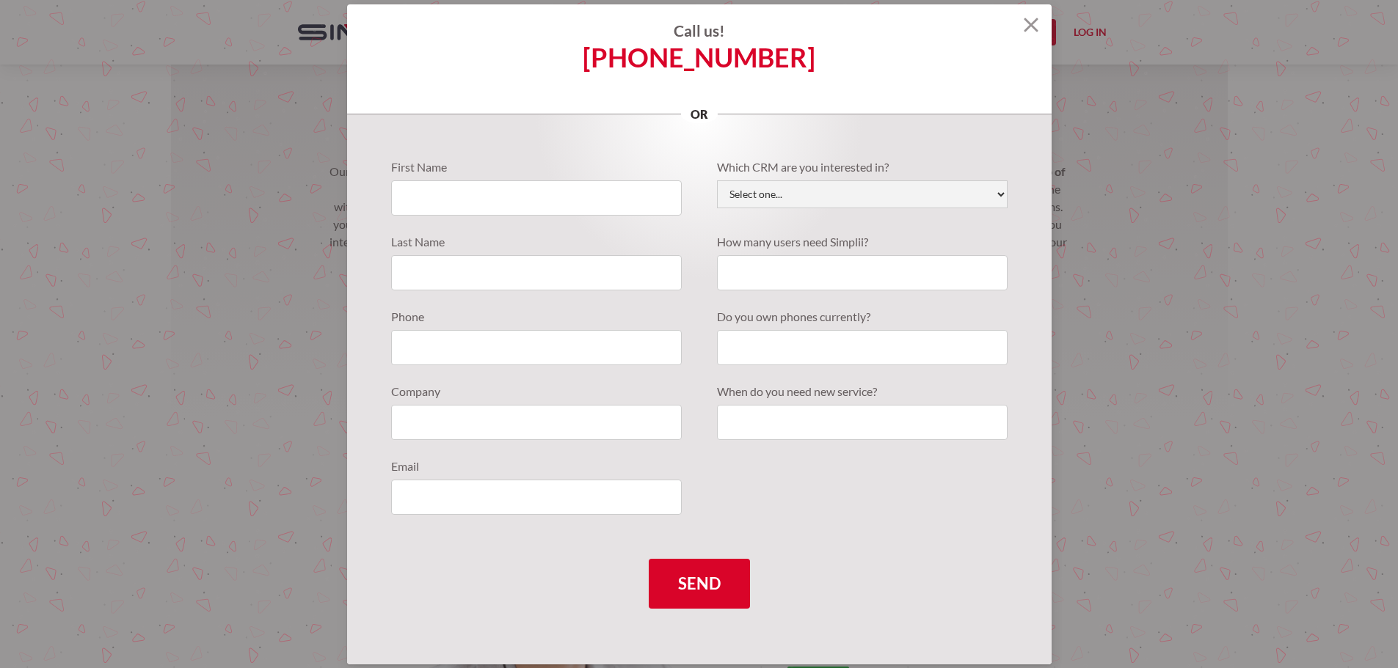 This screenshot has width=1398, height=668. What do you see at coordinates (862, 242) in the screenshot?
I see `label: How many users need Simplii?` at bounding box center [862, 242].